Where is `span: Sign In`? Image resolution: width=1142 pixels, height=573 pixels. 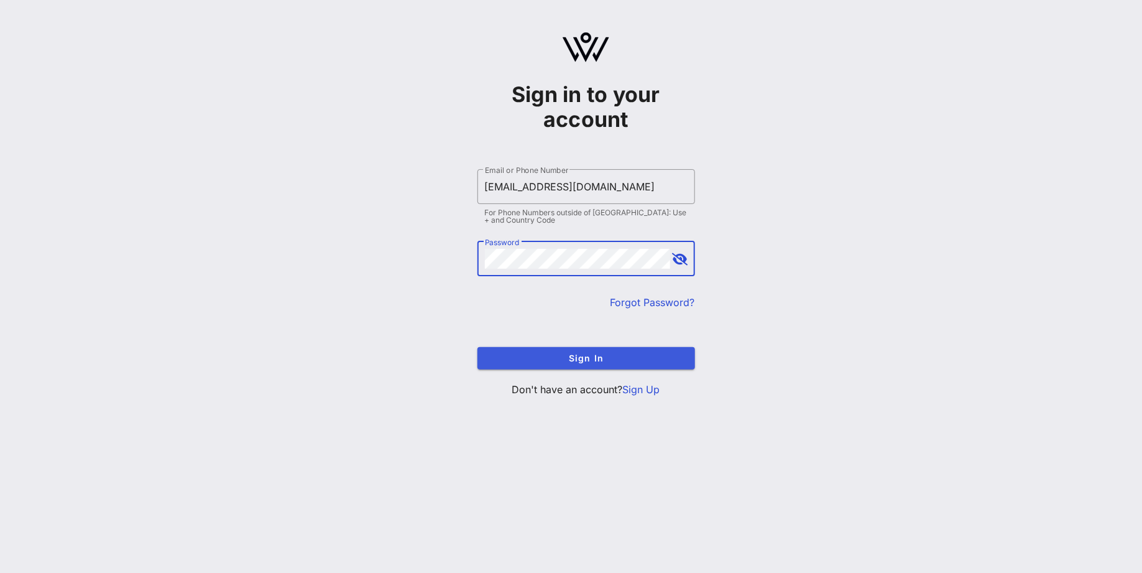 span: Sign In is located at coordinates (586, 358).